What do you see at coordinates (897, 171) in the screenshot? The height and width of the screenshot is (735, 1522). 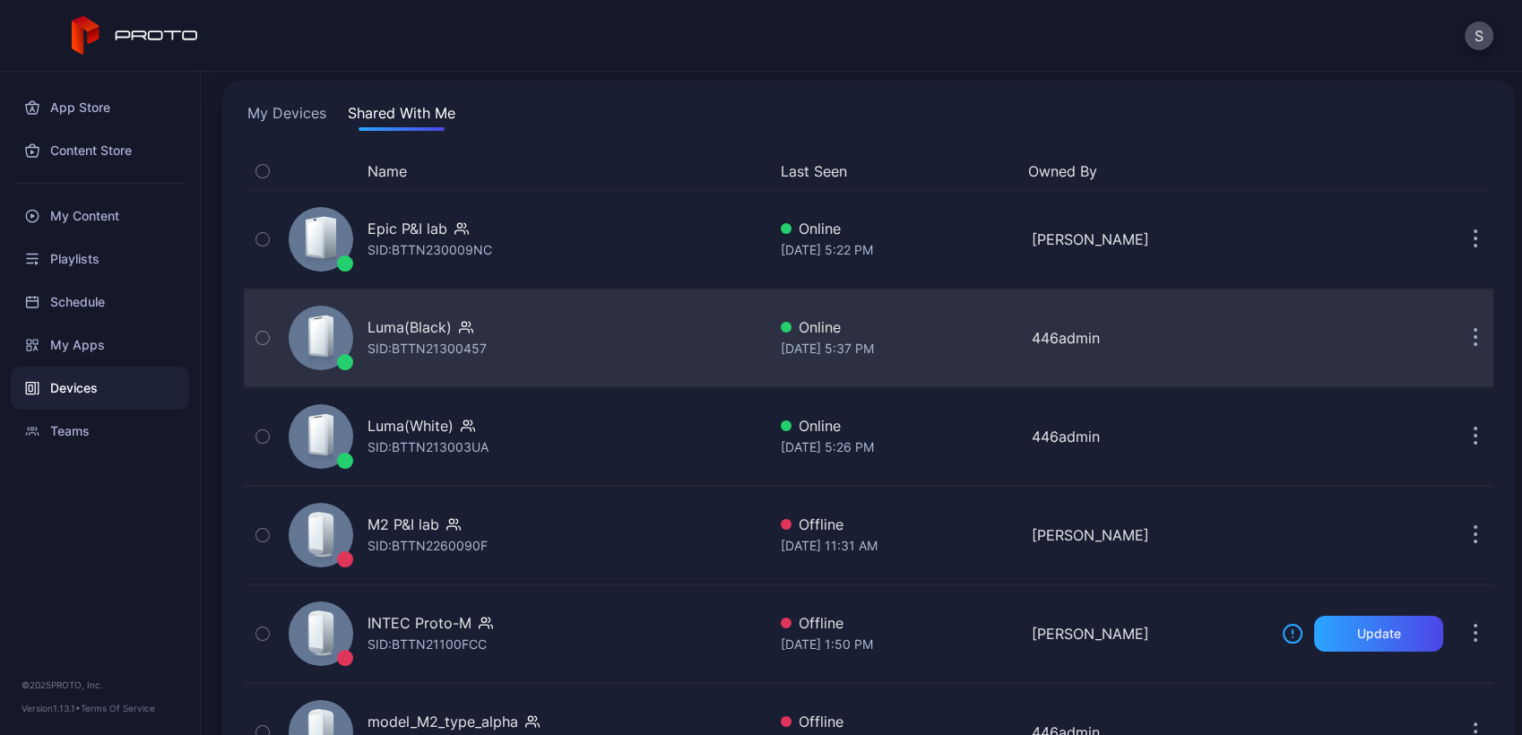 I see `button: Last Seen` at bounding box center [897, 171].